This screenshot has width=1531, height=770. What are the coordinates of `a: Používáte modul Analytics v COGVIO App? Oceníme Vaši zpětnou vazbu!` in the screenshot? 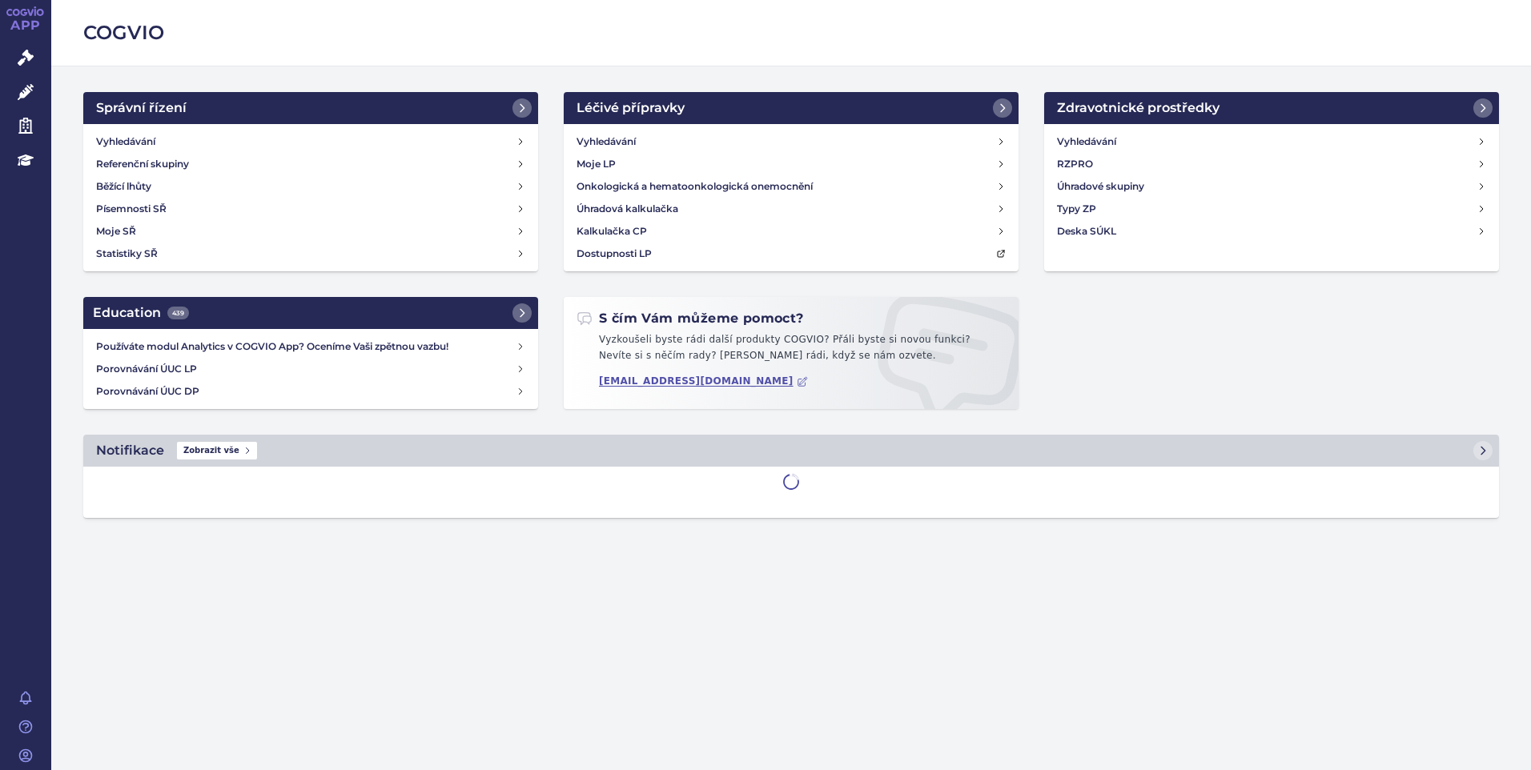 It's located at (311, 347).